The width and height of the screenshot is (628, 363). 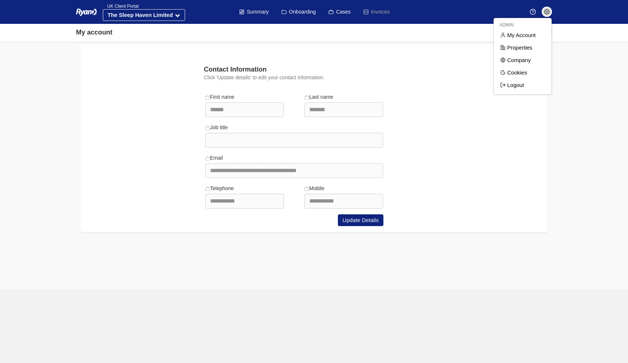 I want to click on a: Properties, so click(x=523, y=48).